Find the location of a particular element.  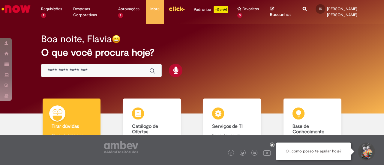

b: Catálogo de Ofertas is located at coordinates (145, 129).